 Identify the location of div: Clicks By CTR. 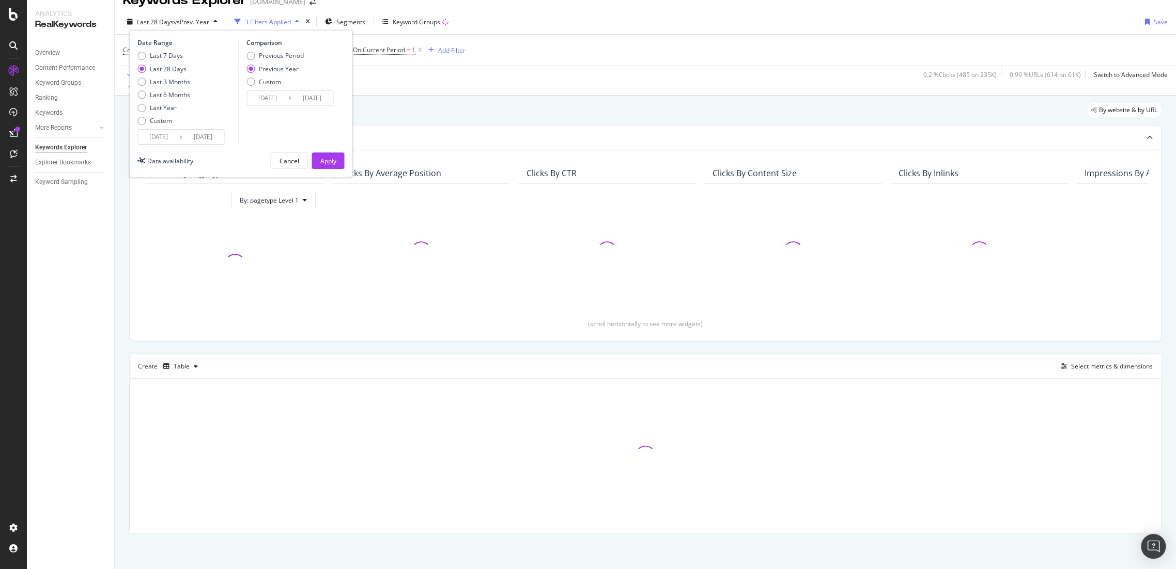
(552, 173).